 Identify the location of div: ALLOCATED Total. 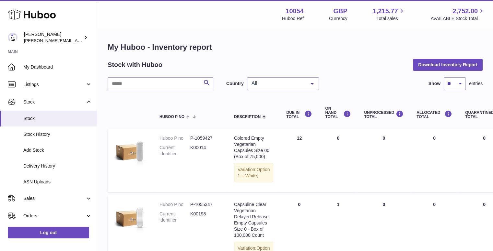
(434, 115).